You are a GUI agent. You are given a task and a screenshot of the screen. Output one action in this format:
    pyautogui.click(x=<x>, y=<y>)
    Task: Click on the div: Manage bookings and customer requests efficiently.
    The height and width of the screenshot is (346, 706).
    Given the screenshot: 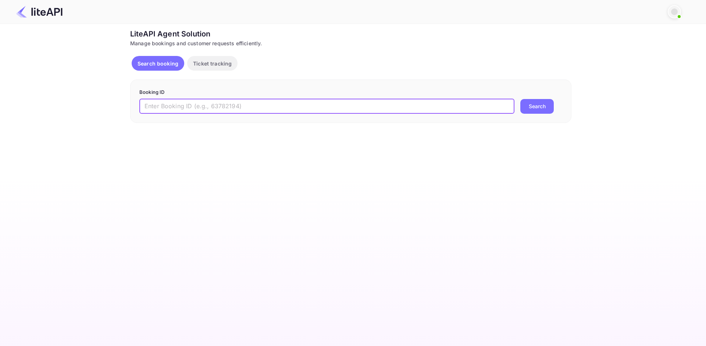 What is the action you would take?
    pyautogui.click(x=351, y=43)
    